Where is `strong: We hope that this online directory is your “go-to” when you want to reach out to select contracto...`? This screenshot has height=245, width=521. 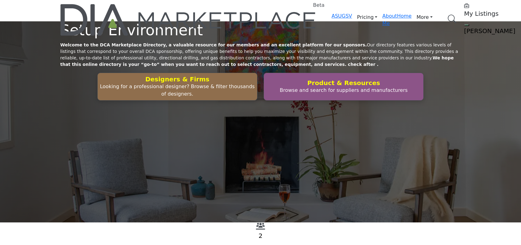 strong: We hope that this online directory is your “go-to” when you want to reach out to select contracto... is located at coordinates (257, 61).